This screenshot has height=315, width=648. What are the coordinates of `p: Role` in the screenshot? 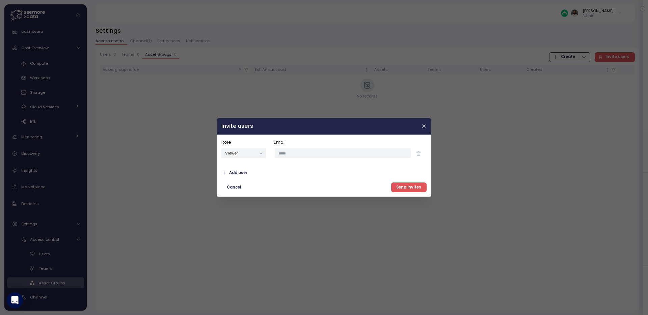 It's located at (245, 142).